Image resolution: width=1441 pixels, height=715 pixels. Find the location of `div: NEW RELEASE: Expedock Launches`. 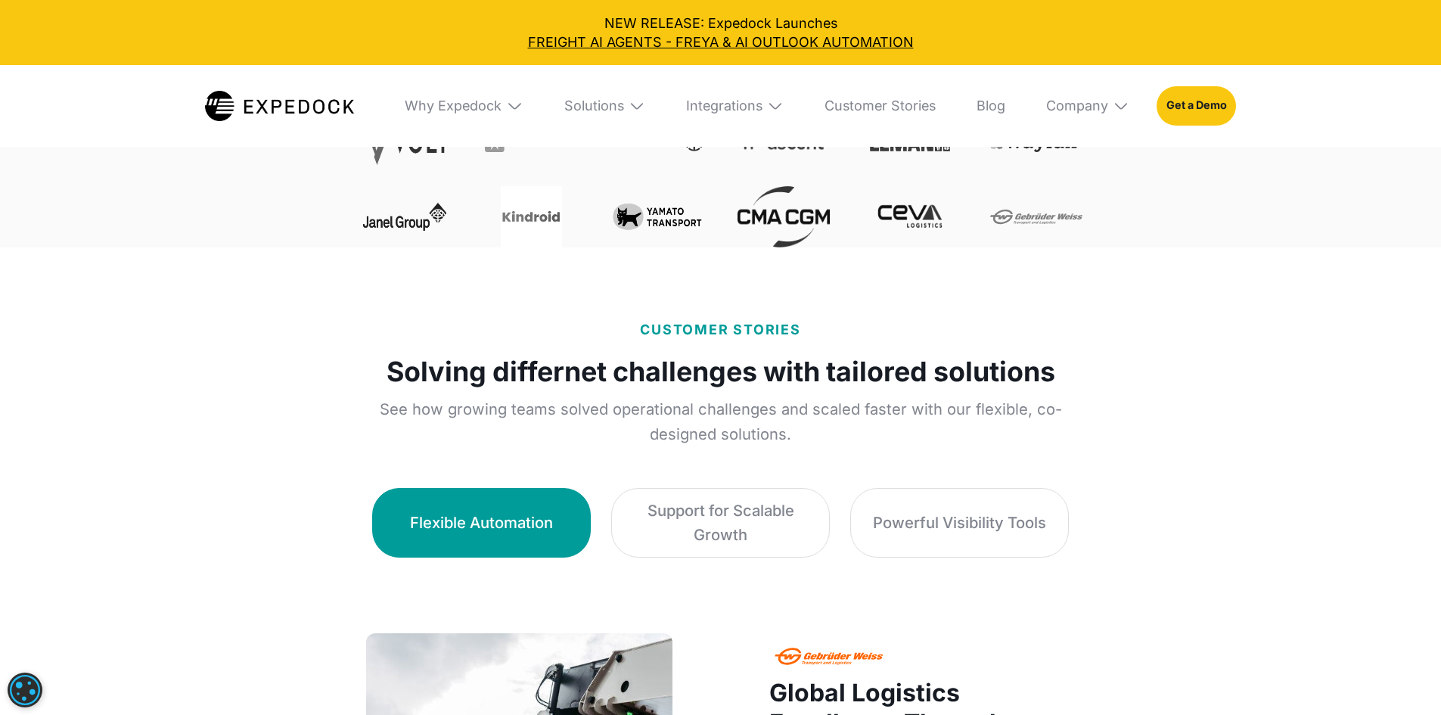

div: NEW RELEASE: Expedock Launches is located at coordinates (720, 33).